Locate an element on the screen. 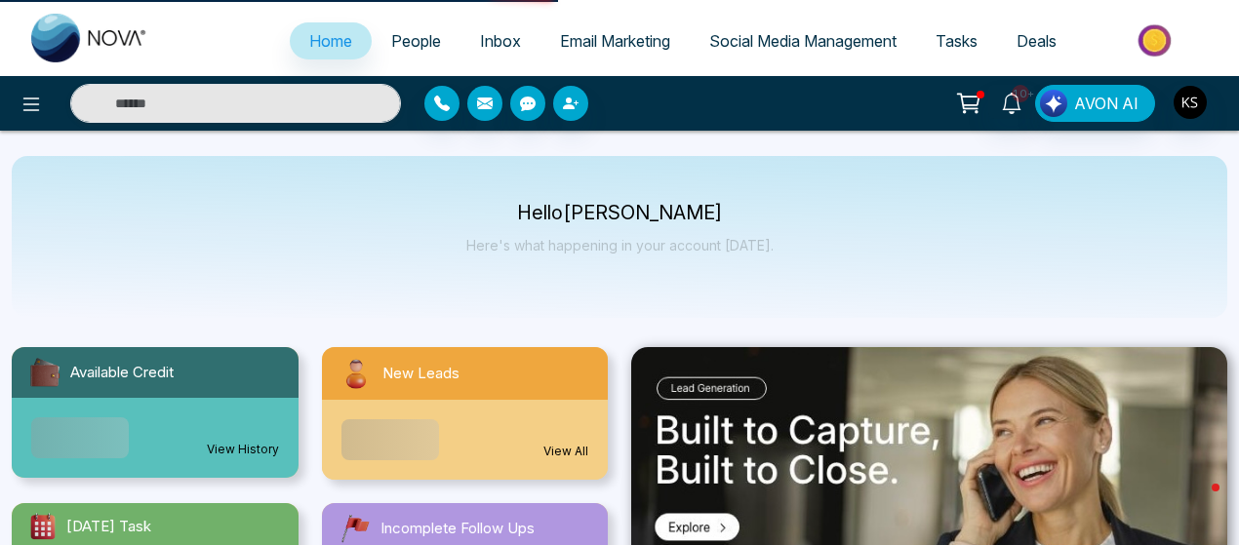  span: People is located at coordinates (416, 41).